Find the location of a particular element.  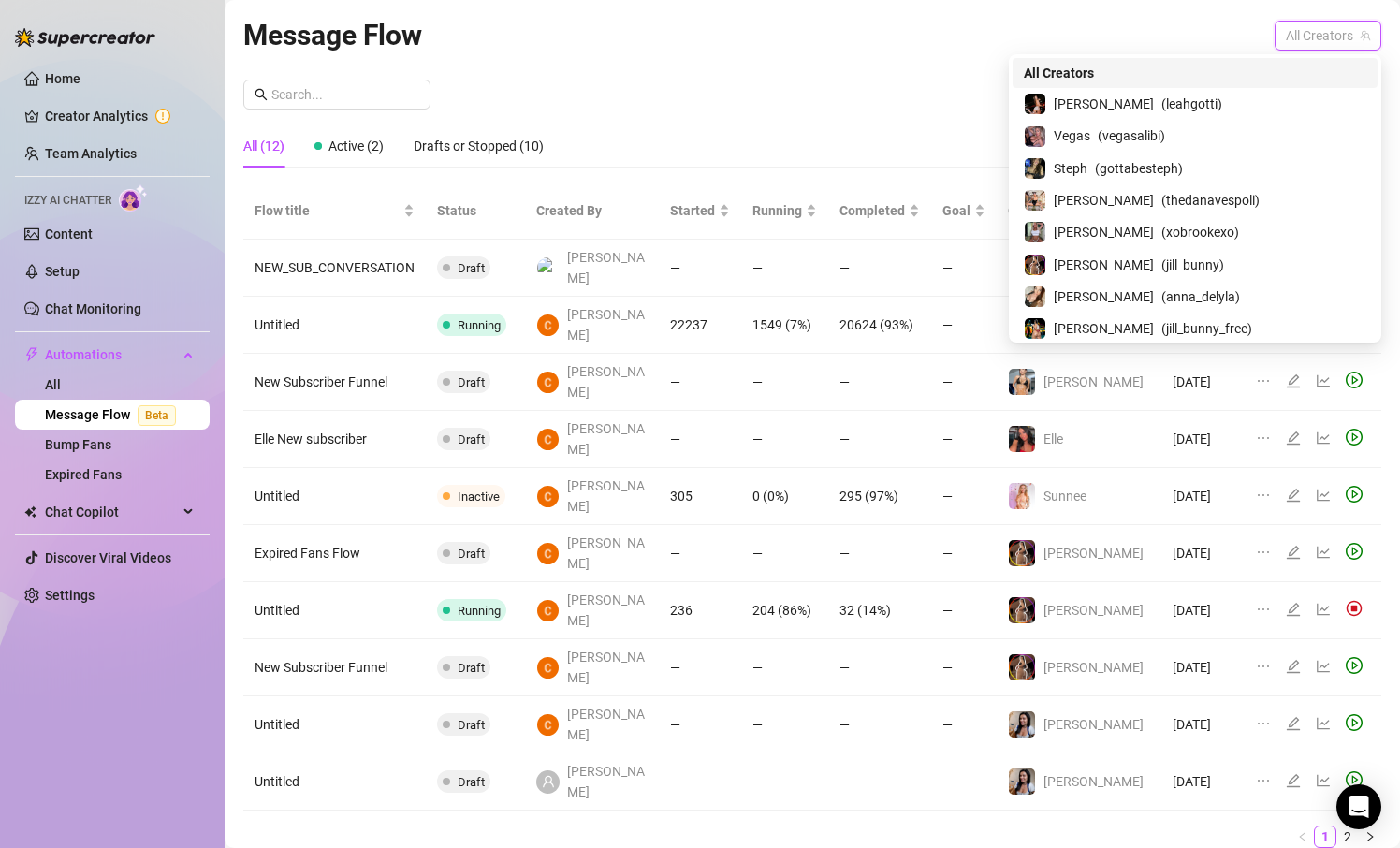

div: All (12) is located at coordinates (263, 146).